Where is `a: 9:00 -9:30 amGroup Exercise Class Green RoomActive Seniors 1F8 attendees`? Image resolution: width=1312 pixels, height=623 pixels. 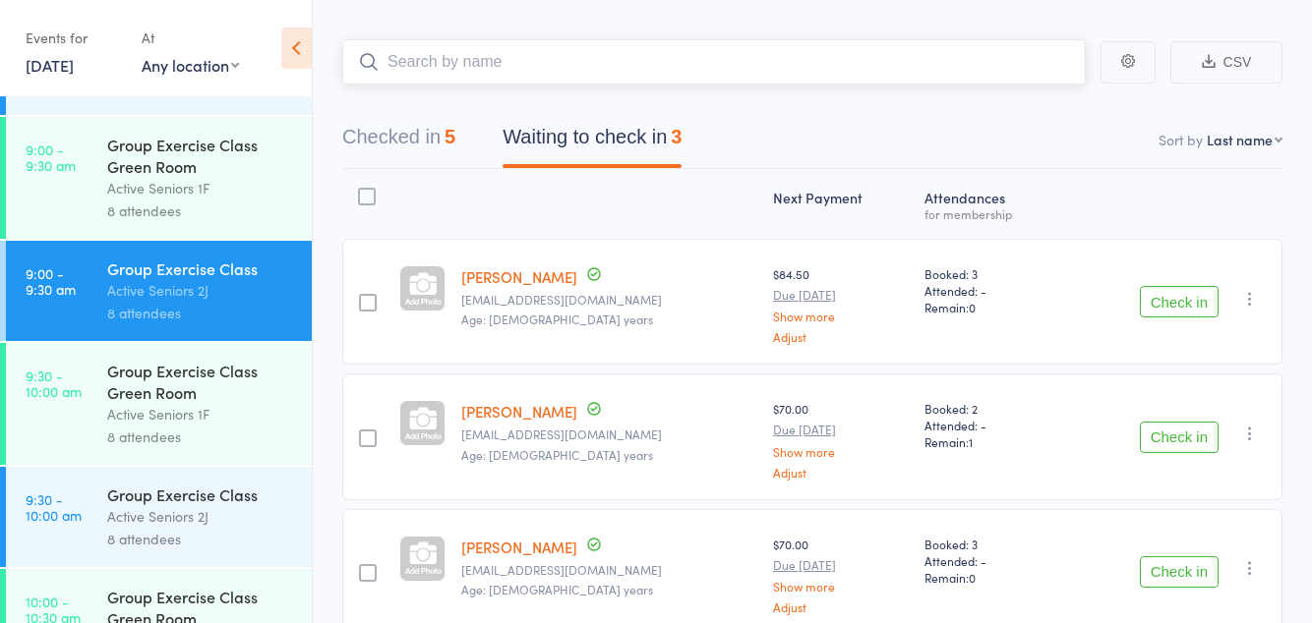
a: 9:00 -9:30 amGroup Exercise Class Green RoomActive Seniors 1F8 attendees is located at coordinates (158, 178).